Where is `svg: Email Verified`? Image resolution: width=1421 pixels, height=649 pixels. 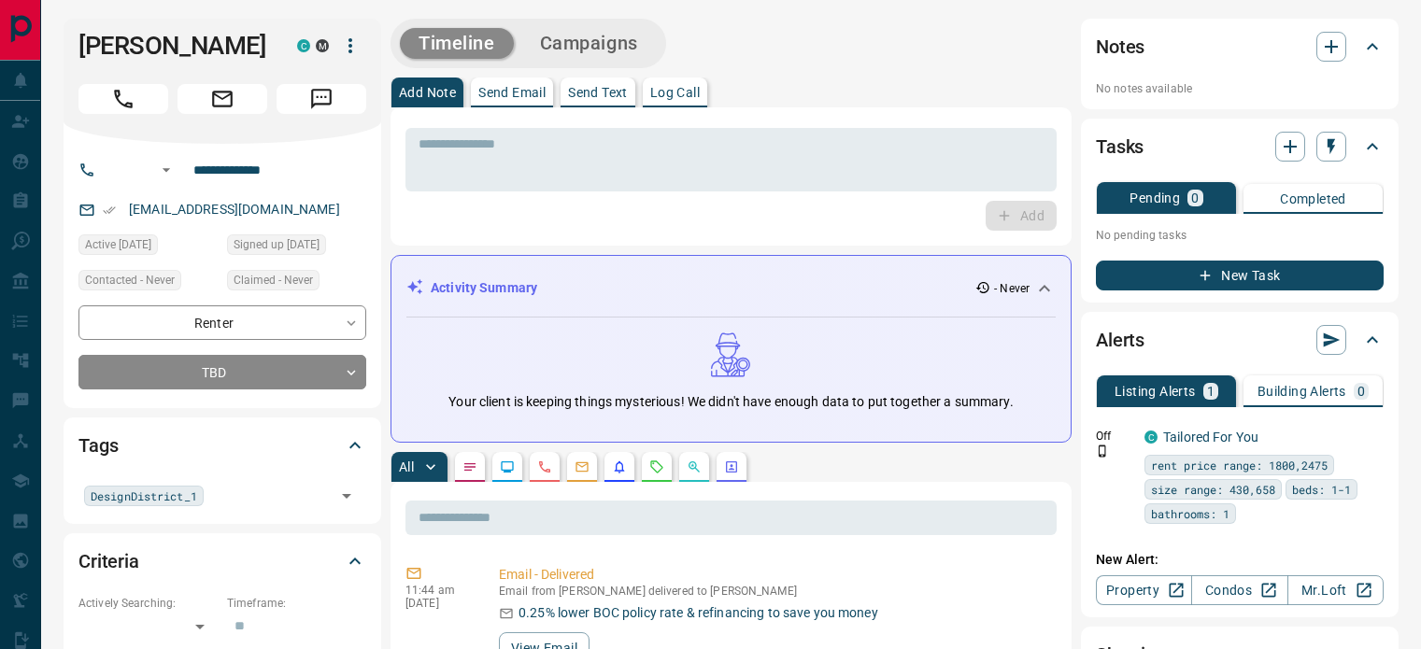
svg: Email Verified is located at coordinates (109, 210).